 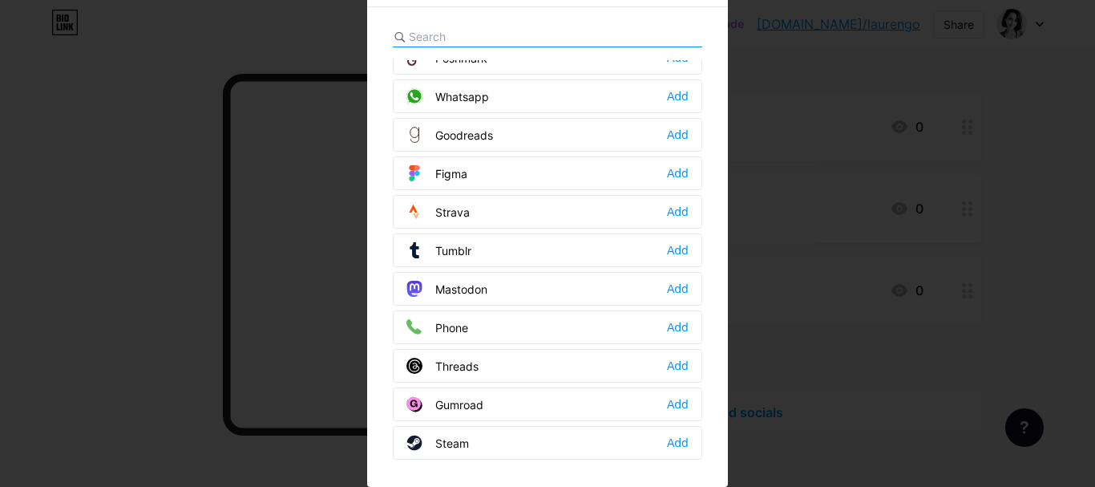 I want to click on div: Strava, so click(x=438, y=212).